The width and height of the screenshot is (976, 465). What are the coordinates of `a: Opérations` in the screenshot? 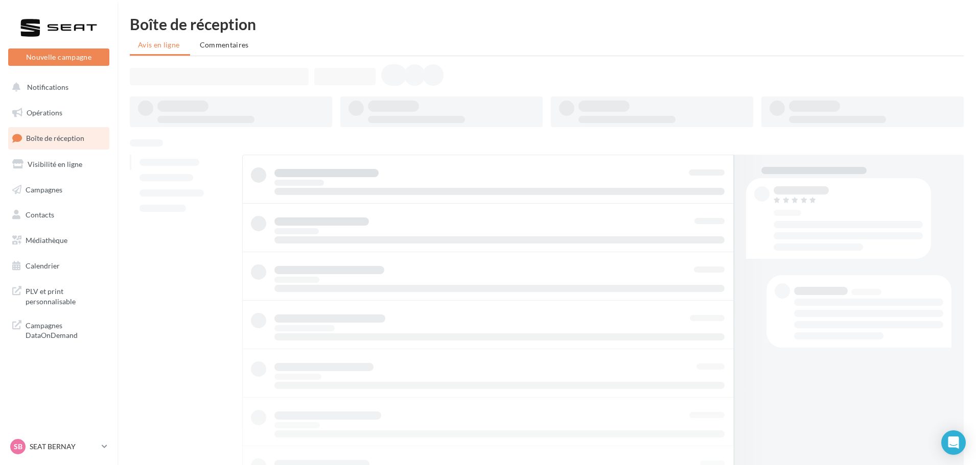 It's located at (59, 113).